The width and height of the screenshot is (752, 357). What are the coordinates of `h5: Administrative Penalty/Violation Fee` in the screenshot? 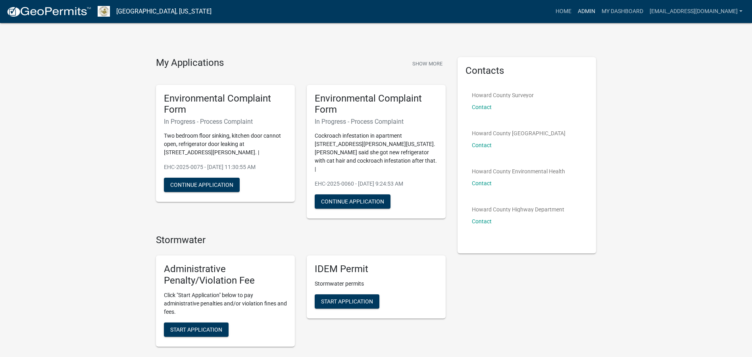 It's located at (225, 275).